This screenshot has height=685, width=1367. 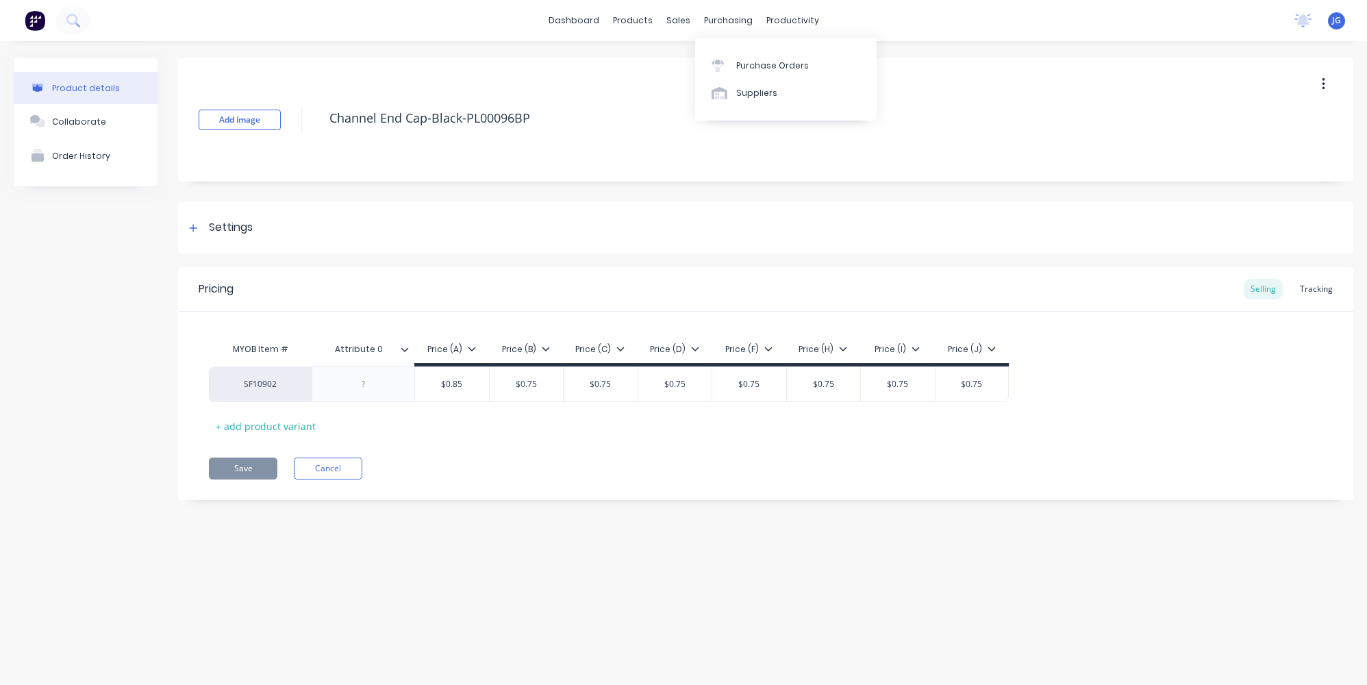 I want to click on a: Suppliers, so click(x=785, y=93).